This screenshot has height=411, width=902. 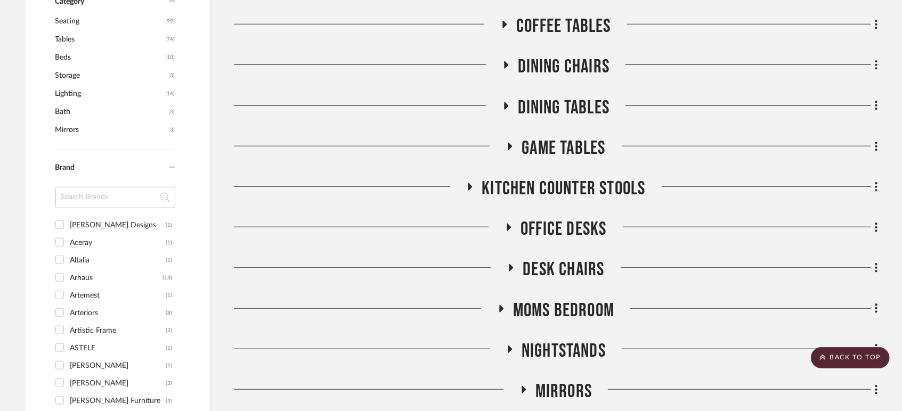 I want to click on span: Seating, so click(x=109, y=21).